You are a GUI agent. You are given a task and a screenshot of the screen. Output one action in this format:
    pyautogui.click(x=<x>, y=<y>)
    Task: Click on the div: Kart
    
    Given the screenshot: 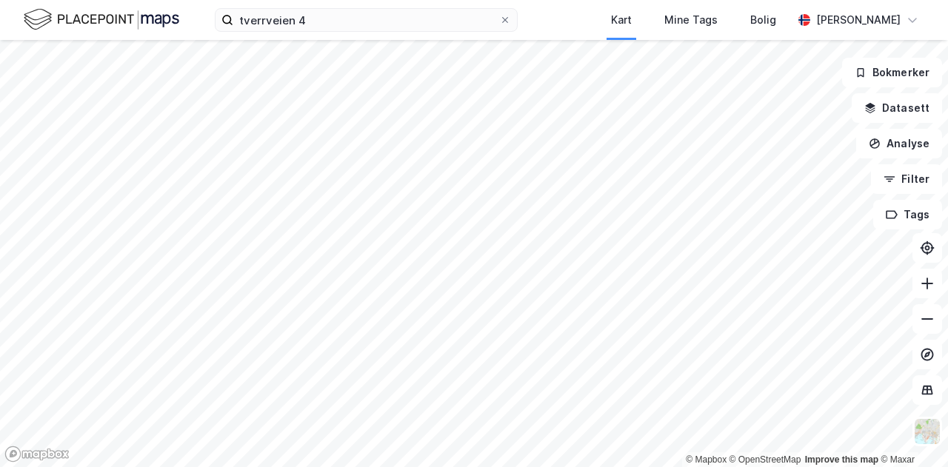 What is the action you would take?
    pyautogui.click(x=622, y=20)
    